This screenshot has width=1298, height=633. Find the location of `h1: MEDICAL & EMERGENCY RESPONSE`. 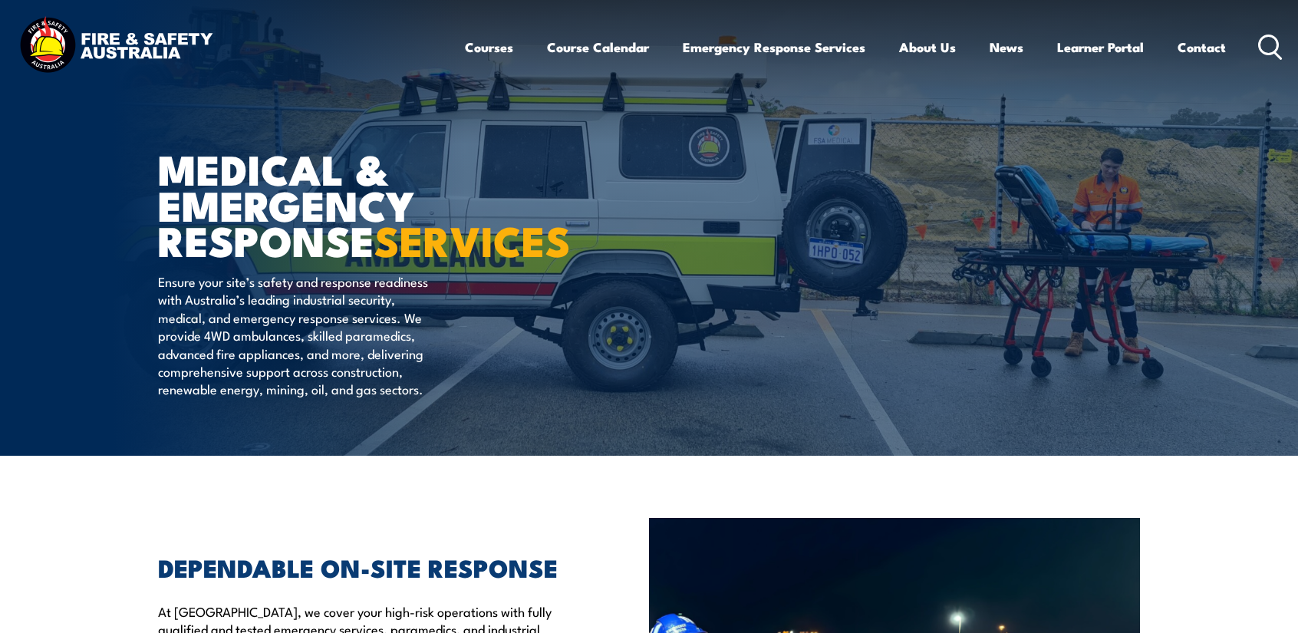

h1: MEDICAL & EMERGENCY RESPONSE is located at coordinates (348, 204).